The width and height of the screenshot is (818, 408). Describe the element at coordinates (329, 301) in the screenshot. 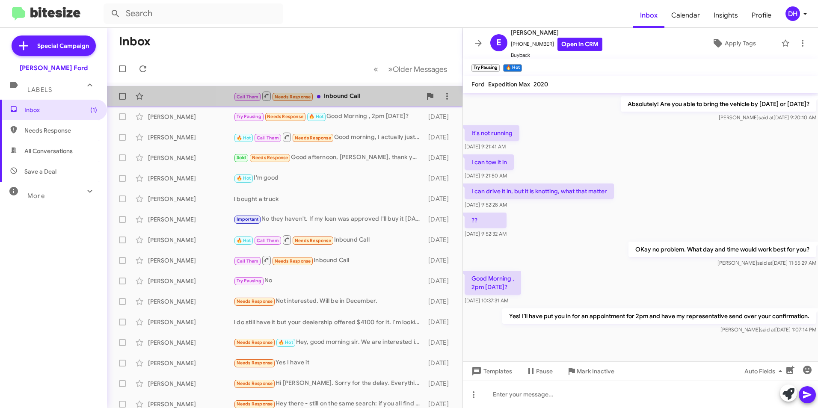

I see `div: Not interested. Will be in December.` at that location.